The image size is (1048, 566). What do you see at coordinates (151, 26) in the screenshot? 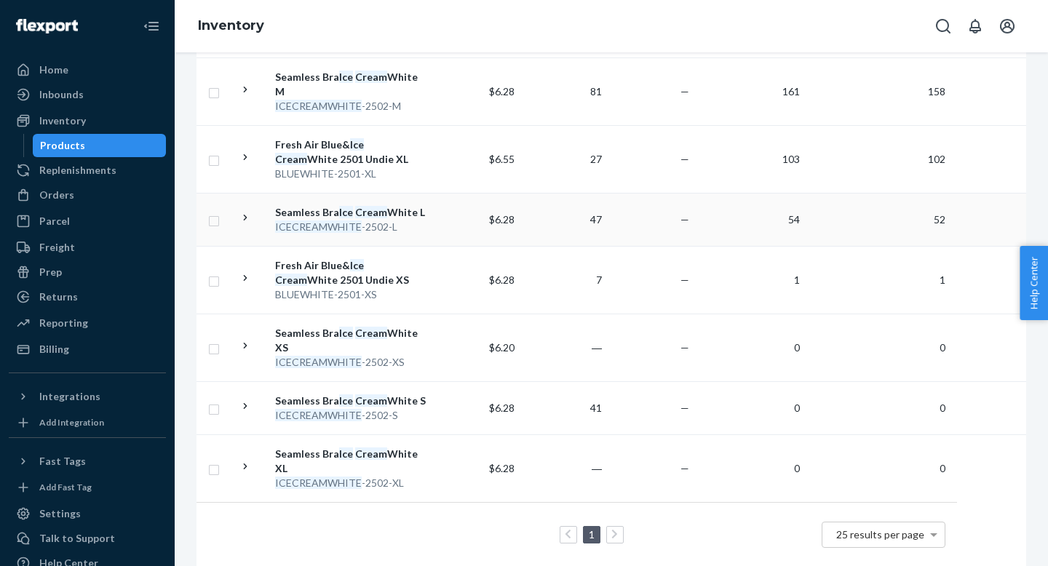
I see `button: Close Navigation` at bounding box center [151, 26].